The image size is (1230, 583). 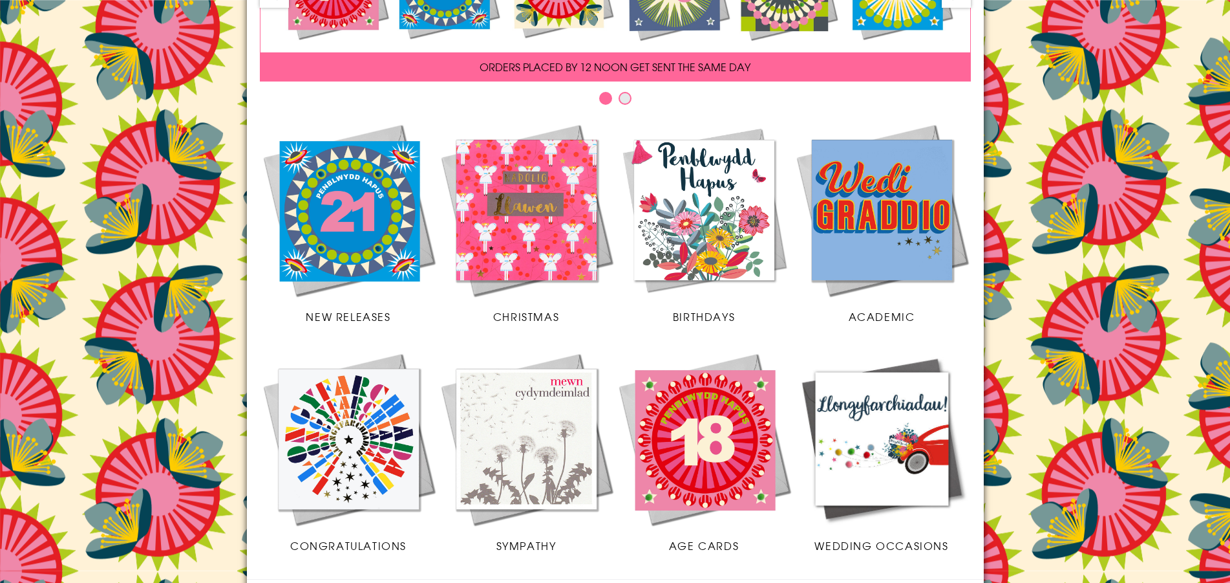 I want to click on span: Birthdays, so click(x=704, y=316).